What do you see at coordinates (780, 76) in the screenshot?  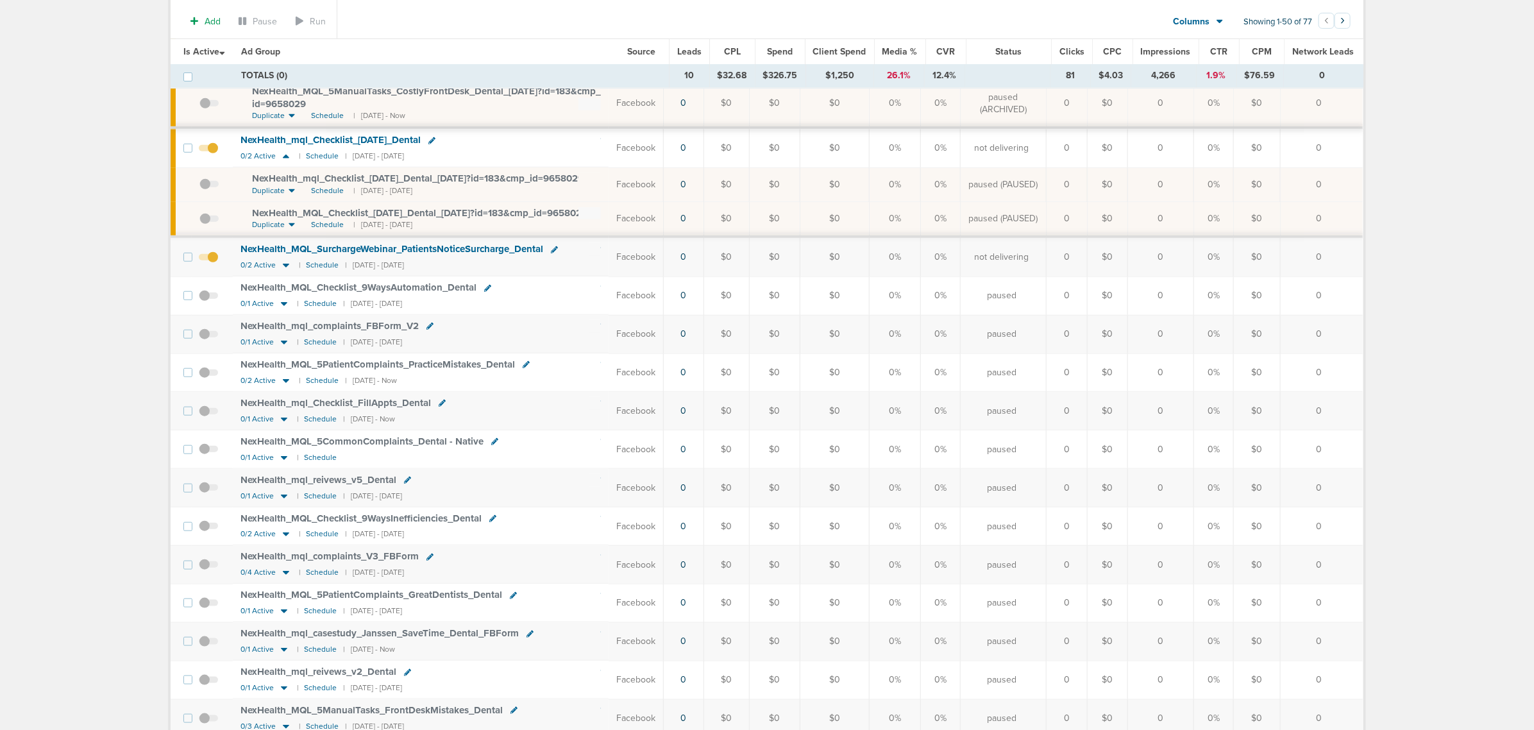 I see `td: $326.75` at bounding box center [780, 76].